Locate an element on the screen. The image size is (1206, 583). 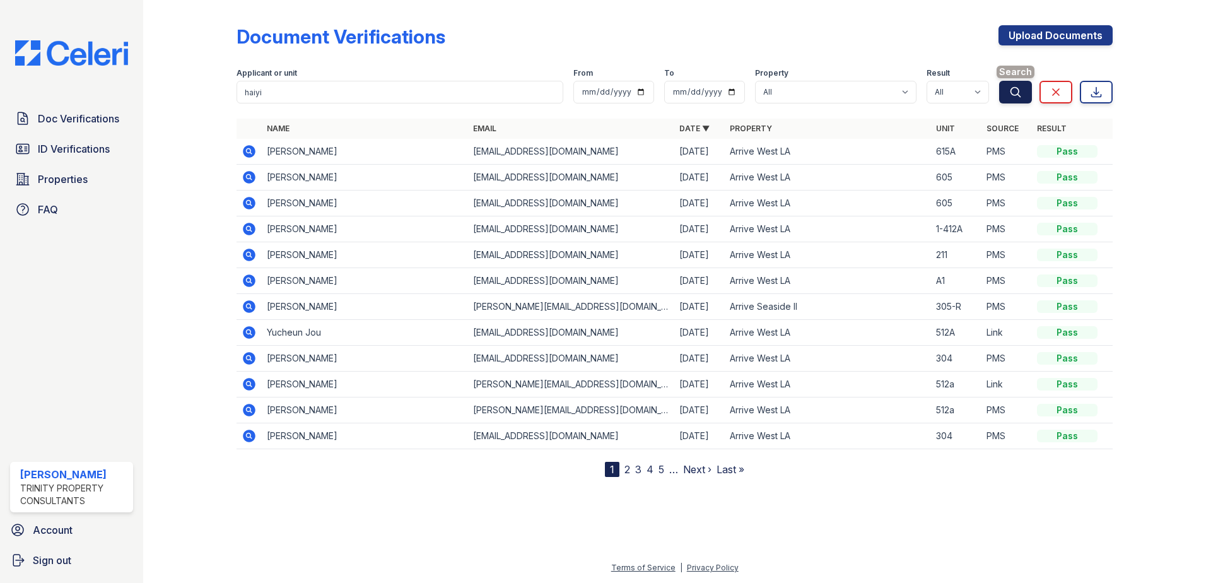
img: CE_Logo_Blue-a8612792a0a2168367f1c8372b55b34899dd931a85d93a1a3d3e32e68fde9ad4.png is located at coordinates (71, 53).